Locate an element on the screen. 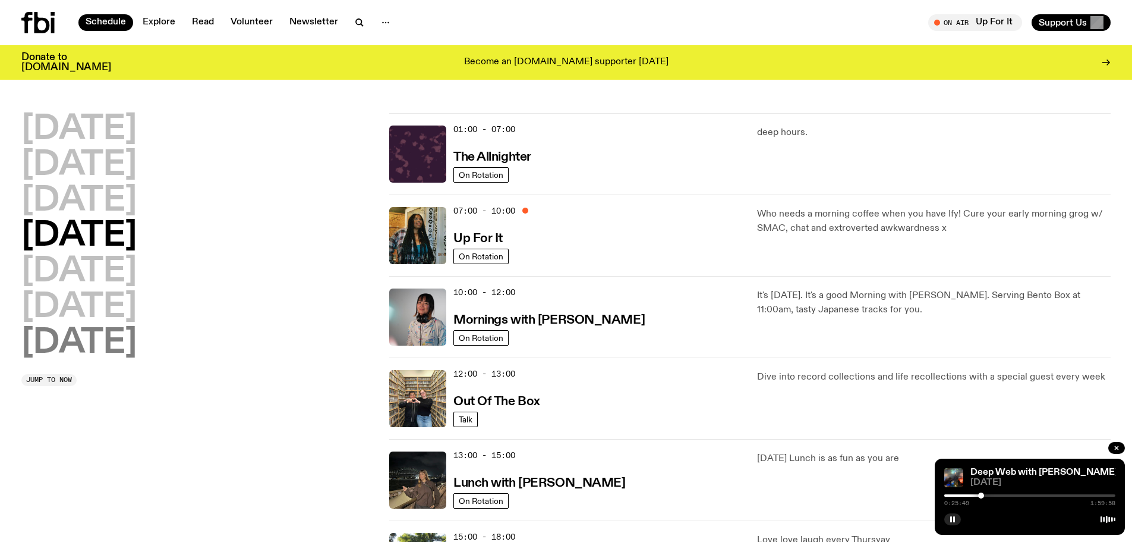 The height and width of the screenshot is (542, 1132). span: 13:00 - 15:00 is located at coordinates (484, 455).